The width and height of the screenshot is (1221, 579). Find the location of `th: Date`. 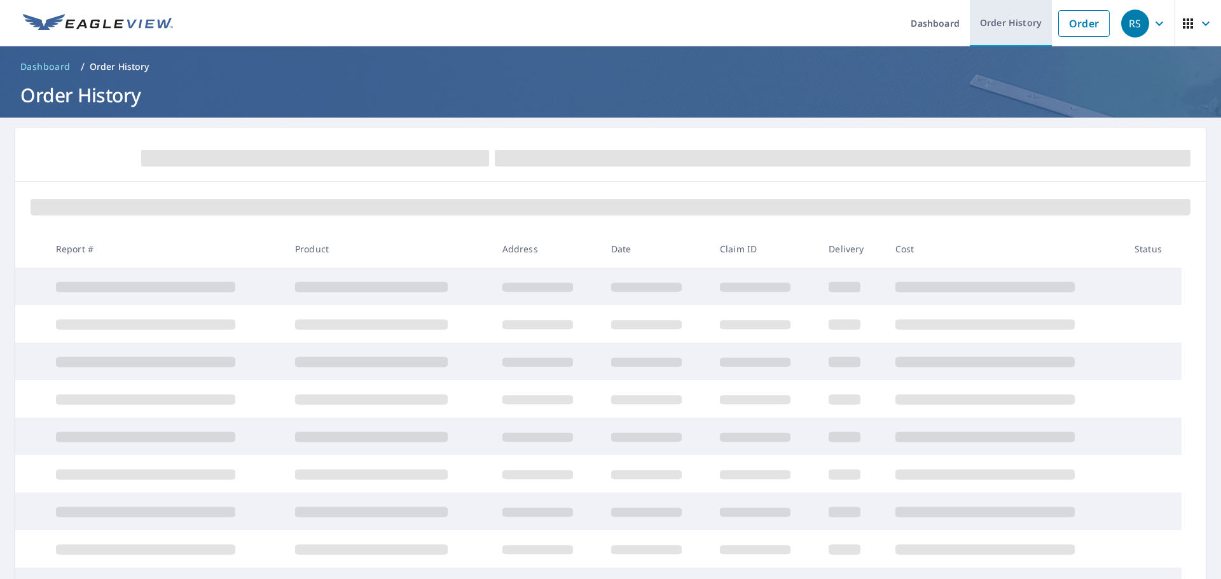

th: Date is located at coordinates (655, 249).